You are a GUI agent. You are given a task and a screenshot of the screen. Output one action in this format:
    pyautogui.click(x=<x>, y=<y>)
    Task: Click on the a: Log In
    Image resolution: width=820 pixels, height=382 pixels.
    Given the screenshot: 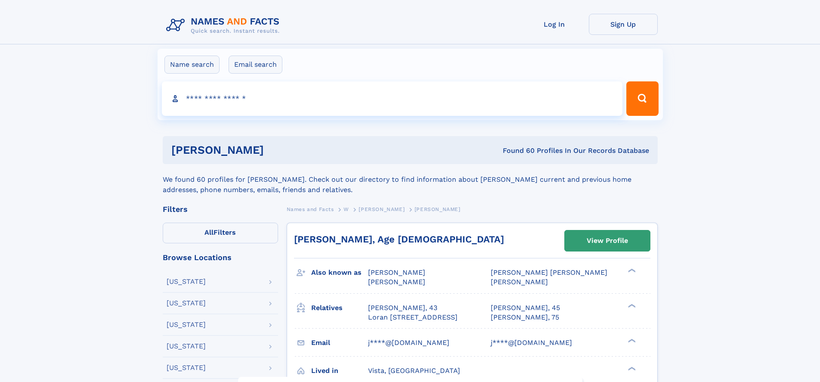 What is the action you would take?
    pyautogui.click(x=554, y=24)
    